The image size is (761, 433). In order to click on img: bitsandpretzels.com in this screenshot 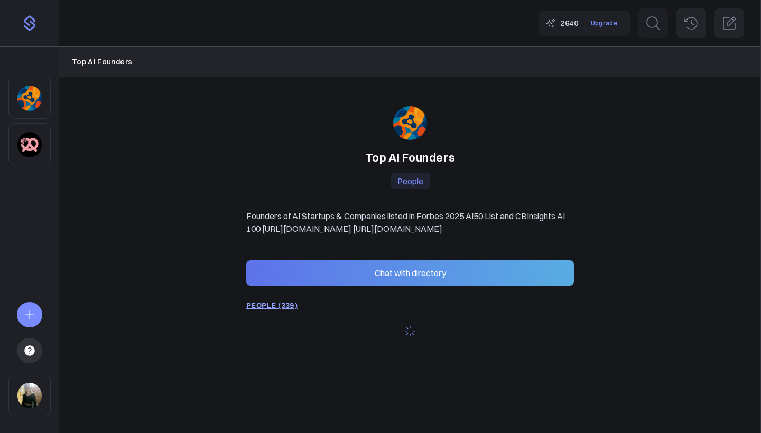, I will do `click(30, 145)`.